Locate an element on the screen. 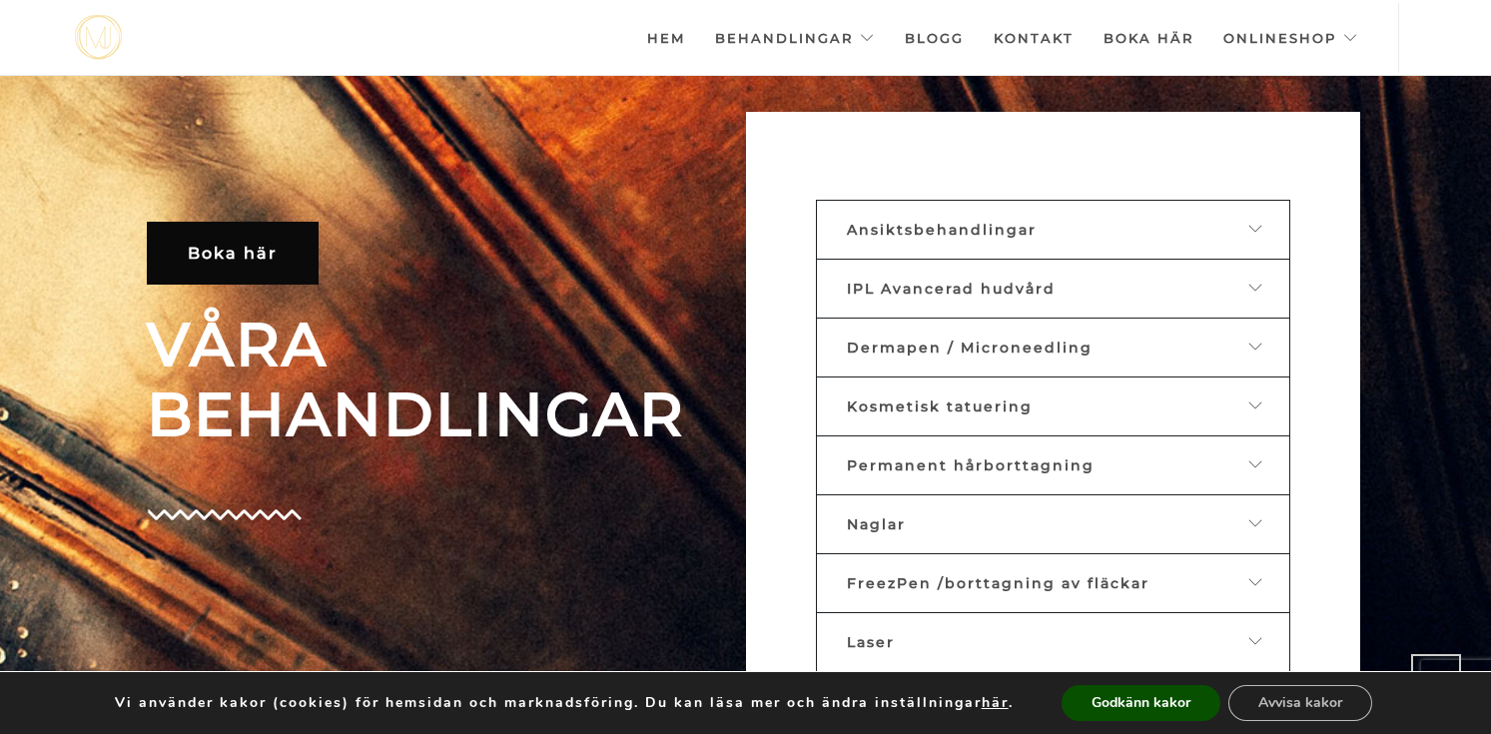 This screenshot has width=1491, height=734. a: Naglar is located at coordinates (1052, 524).